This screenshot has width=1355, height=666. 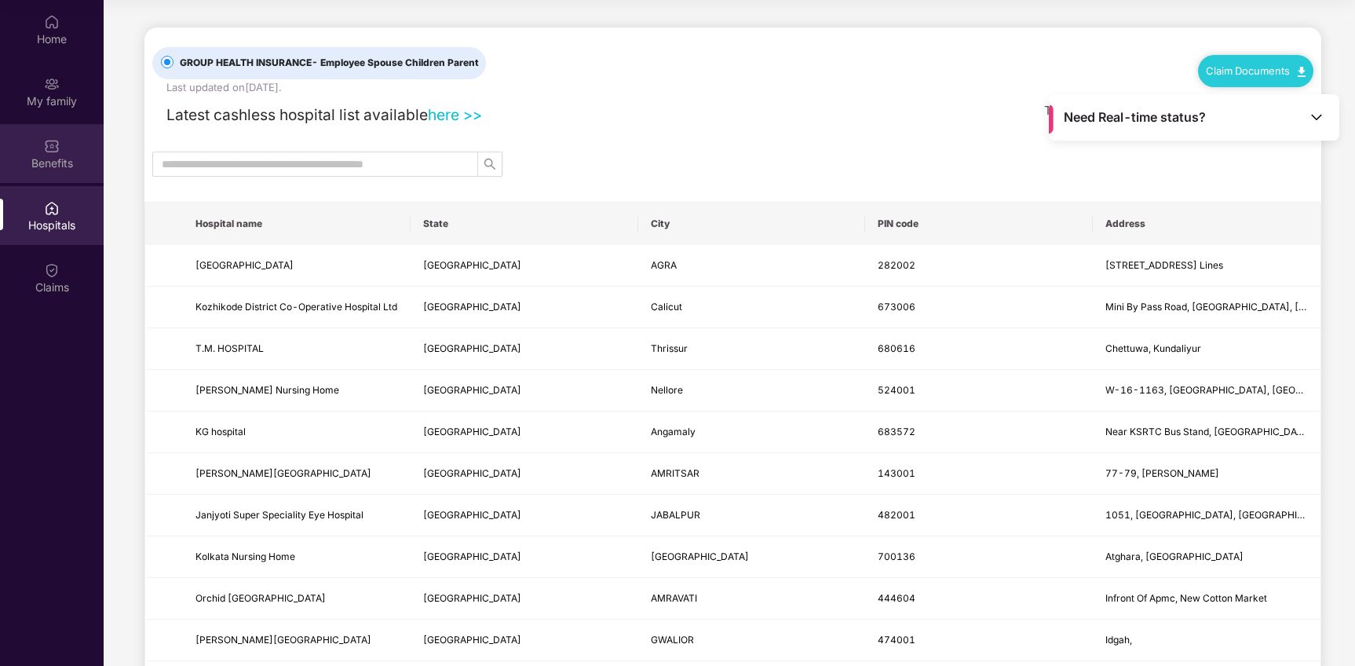 I want to click on span: Need Real-time status?, so click(x=1134, y=117).